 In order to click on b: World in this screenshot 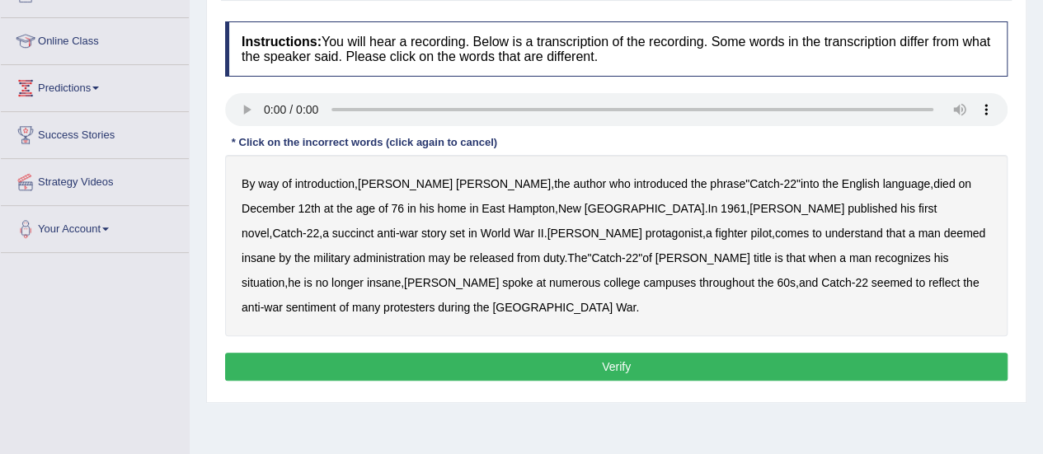, I will do `click(496, 233)`.